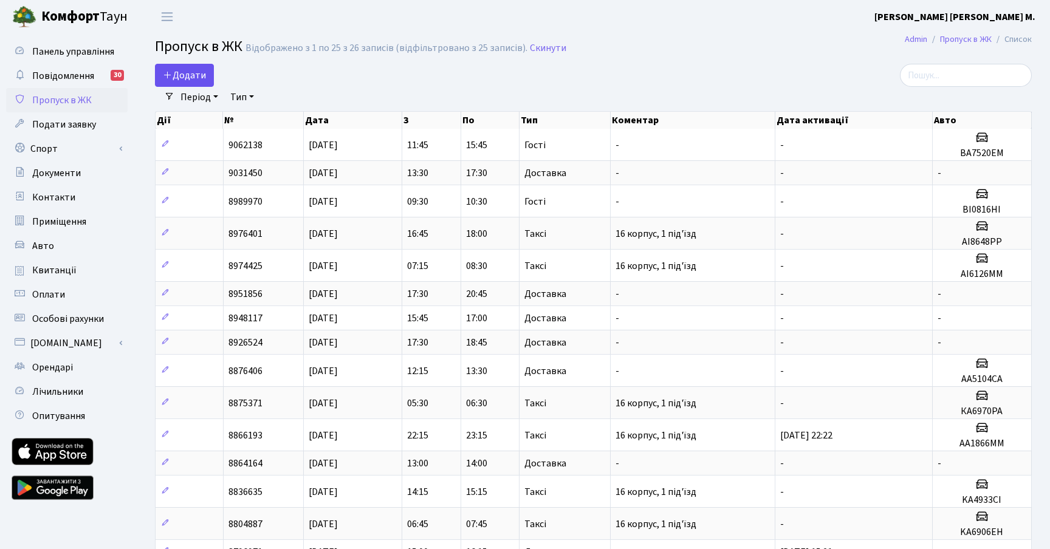  What do you see at coordinates (199, 97) in the screenshot?
I see `a: Період` at bounding box center [199, 97].